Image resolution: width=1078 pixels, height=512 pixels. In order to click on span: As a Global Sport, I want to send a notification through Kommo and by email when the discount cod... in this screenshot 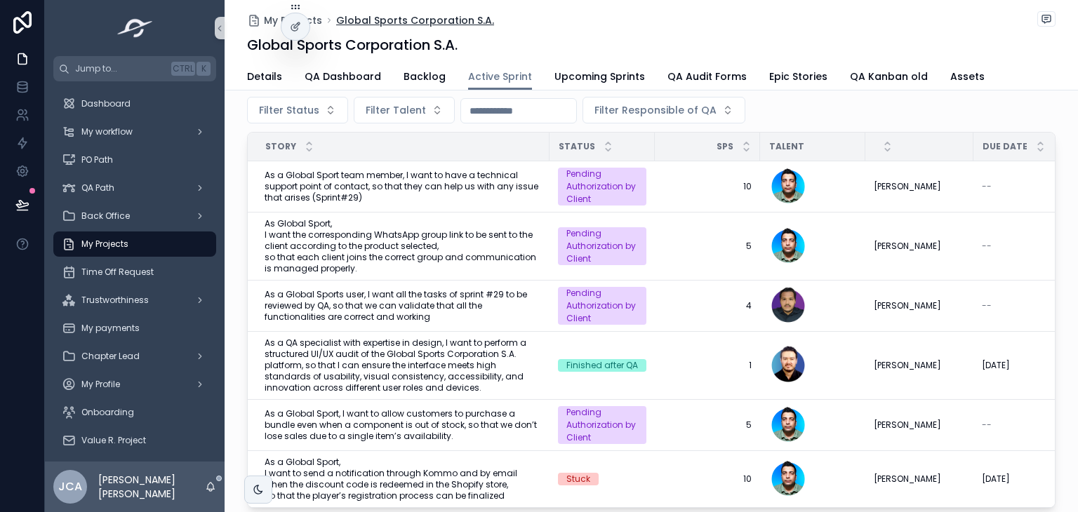, I will do `click(403, 479)`.